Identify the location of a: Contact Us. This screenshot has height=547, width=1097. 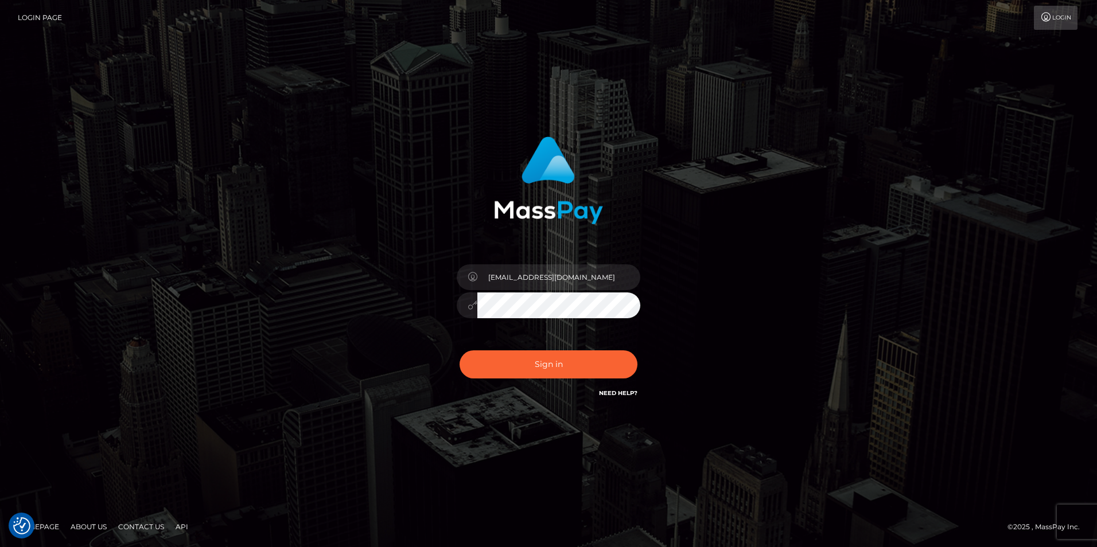
(141, 527).